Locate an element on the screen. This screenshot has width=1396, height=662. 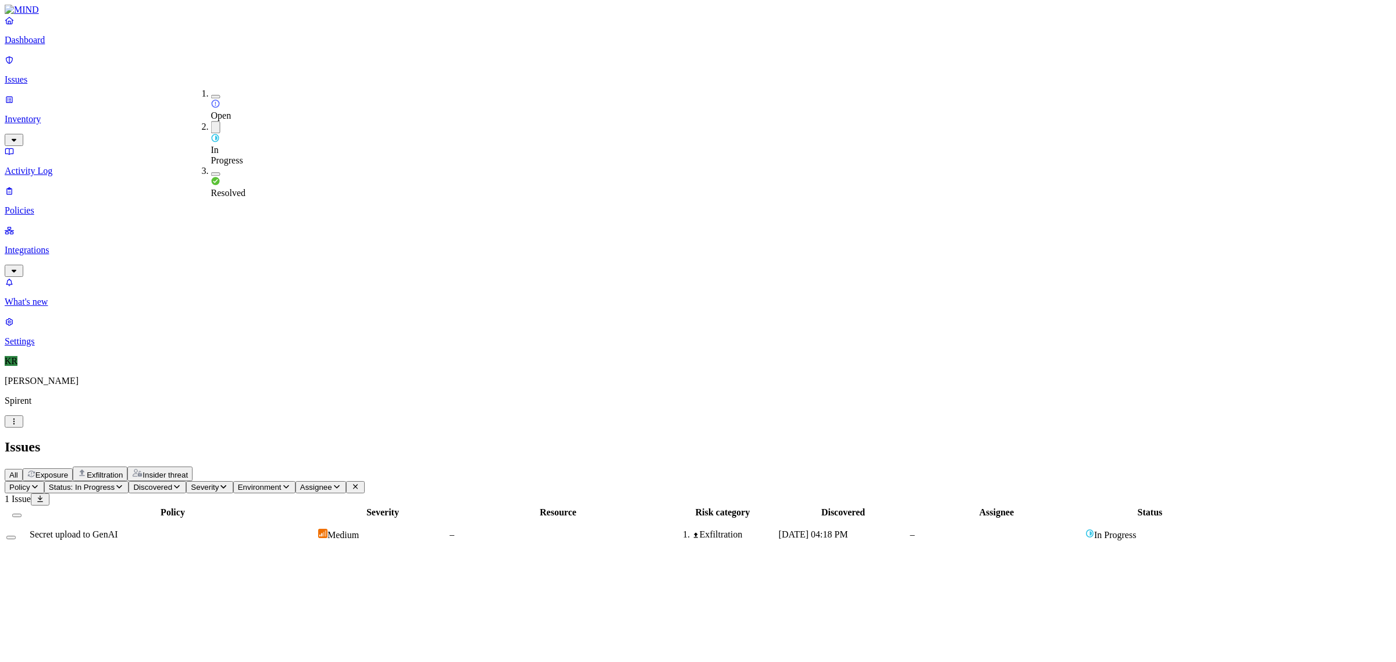
span: Exposure is located at coordinates (52, 475).